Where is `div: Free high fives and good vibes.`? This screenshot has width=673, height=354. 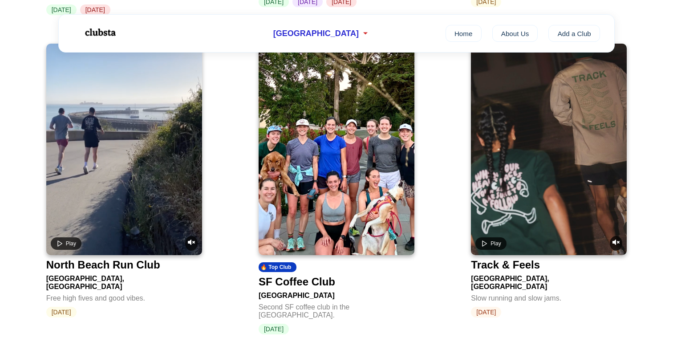
div: Free high fives and good vibes. is located at coordinates (124, 296).